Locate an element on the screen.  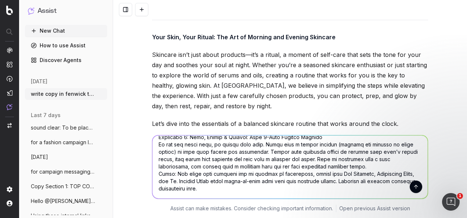
img: Activation is located at coordinates (10, 79).